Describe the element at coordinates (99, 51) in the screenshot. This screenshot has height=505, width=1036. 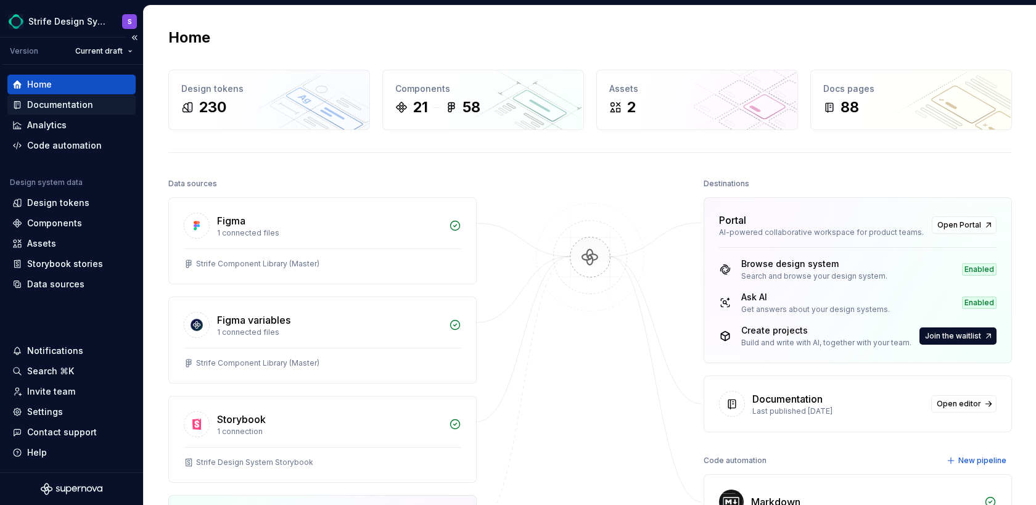
I see `span: Current draft` at that location.